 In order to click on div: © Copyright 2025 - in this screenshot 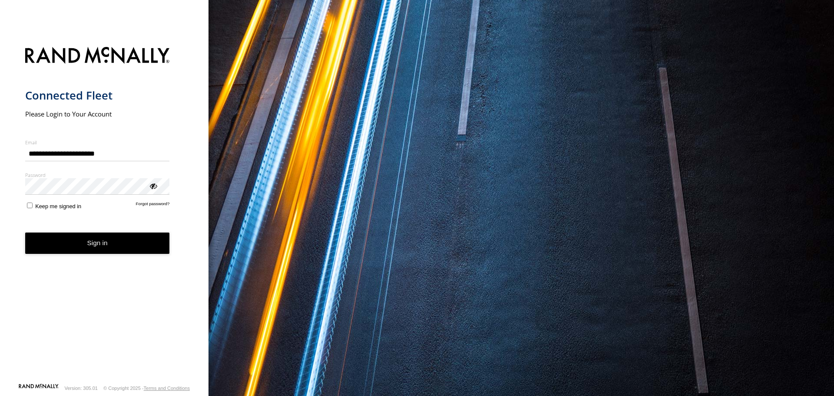, I will do `click(146, 388)`.